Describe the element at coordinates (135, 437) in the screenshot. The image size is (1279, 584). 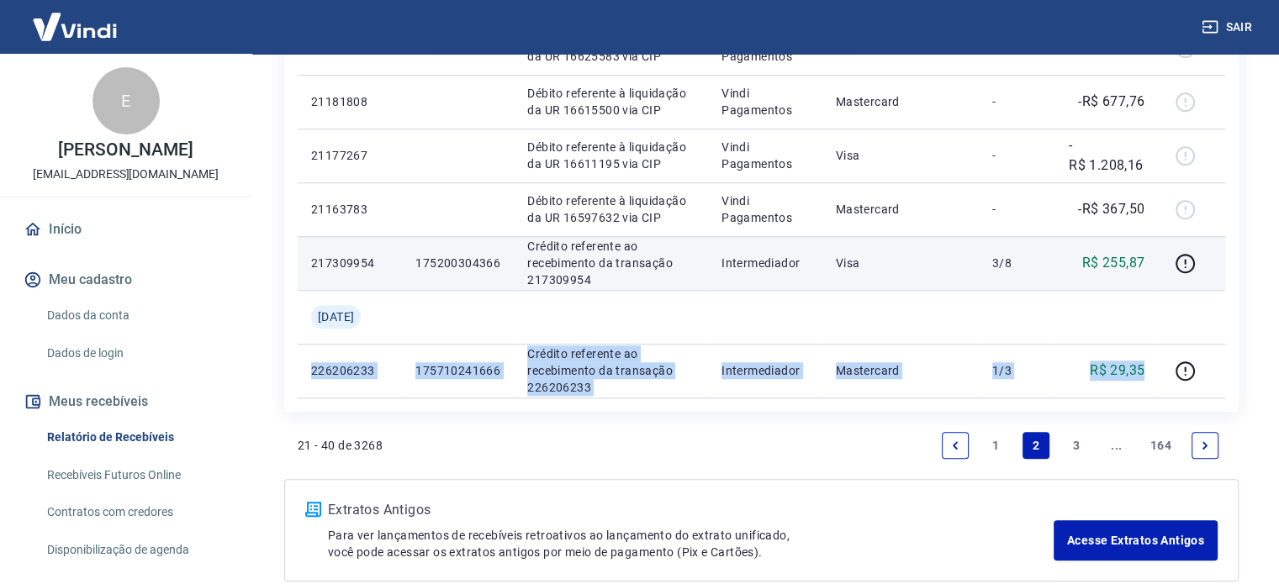
I see `a: Relatório de Recebíveis` at that location.